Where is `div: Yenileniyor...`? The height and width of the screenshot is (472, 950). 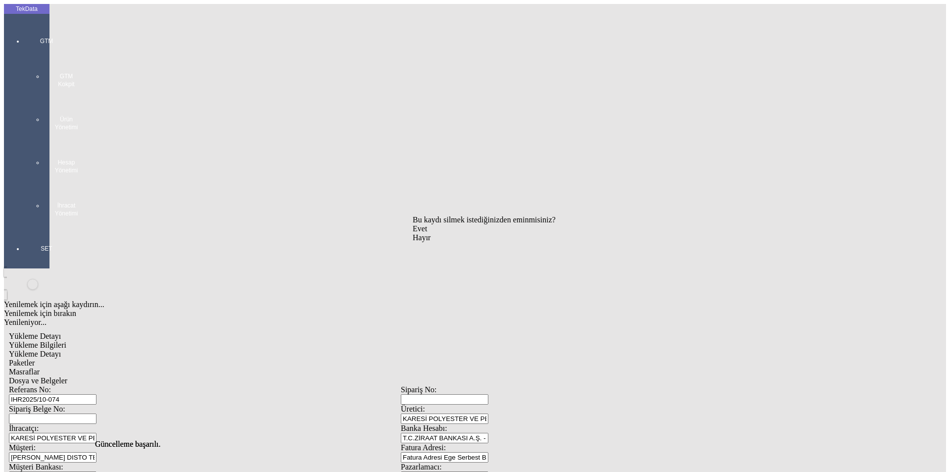
div: Yenileniyor... is located at coordinates (401, 322).